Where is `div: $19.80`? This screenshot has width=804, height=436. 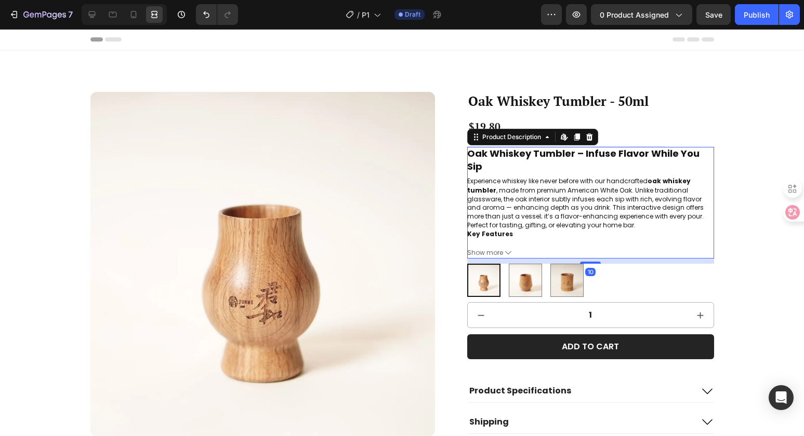
div: $19.80 is located at coordinates (484, 98).